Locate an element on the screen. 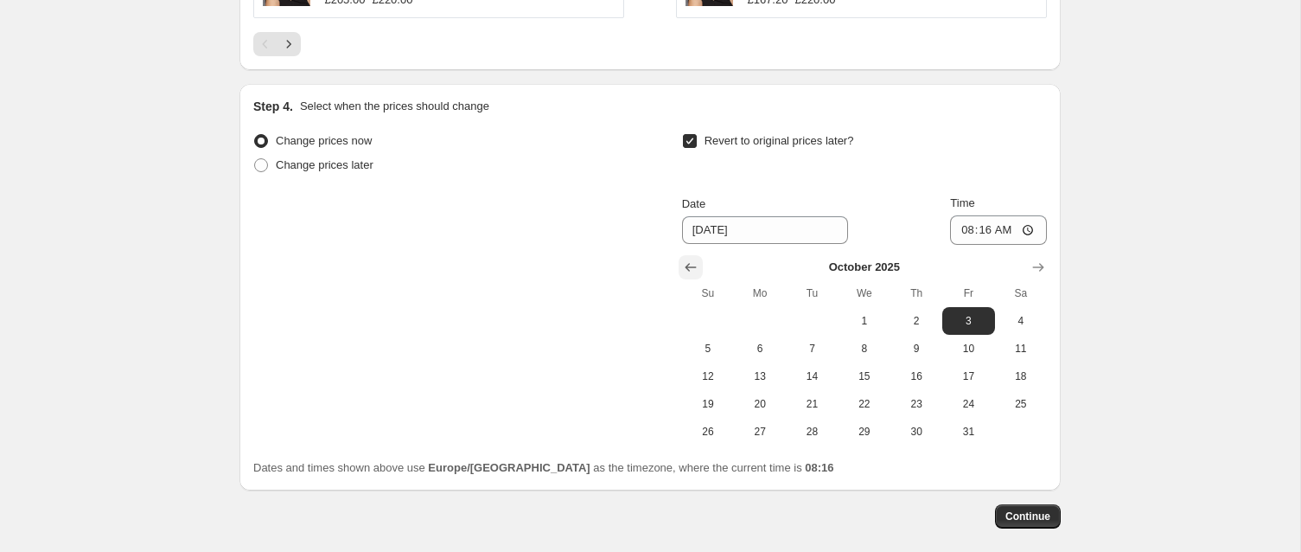 The width and height of the screenshot is (1301, 552). span: 9 is located at coordinates (917, 348).